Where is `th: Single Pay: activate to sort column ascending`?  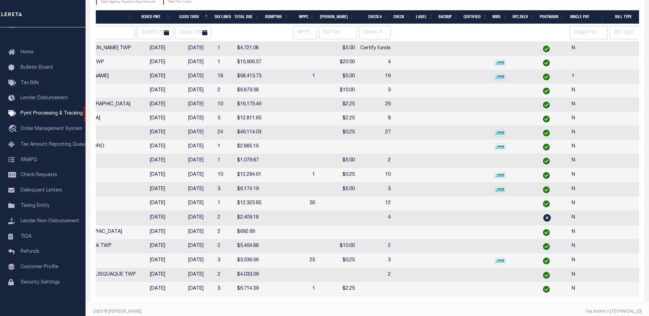 th: Single Pay: activate to sort column ascending is located at coordinates (588, 17).